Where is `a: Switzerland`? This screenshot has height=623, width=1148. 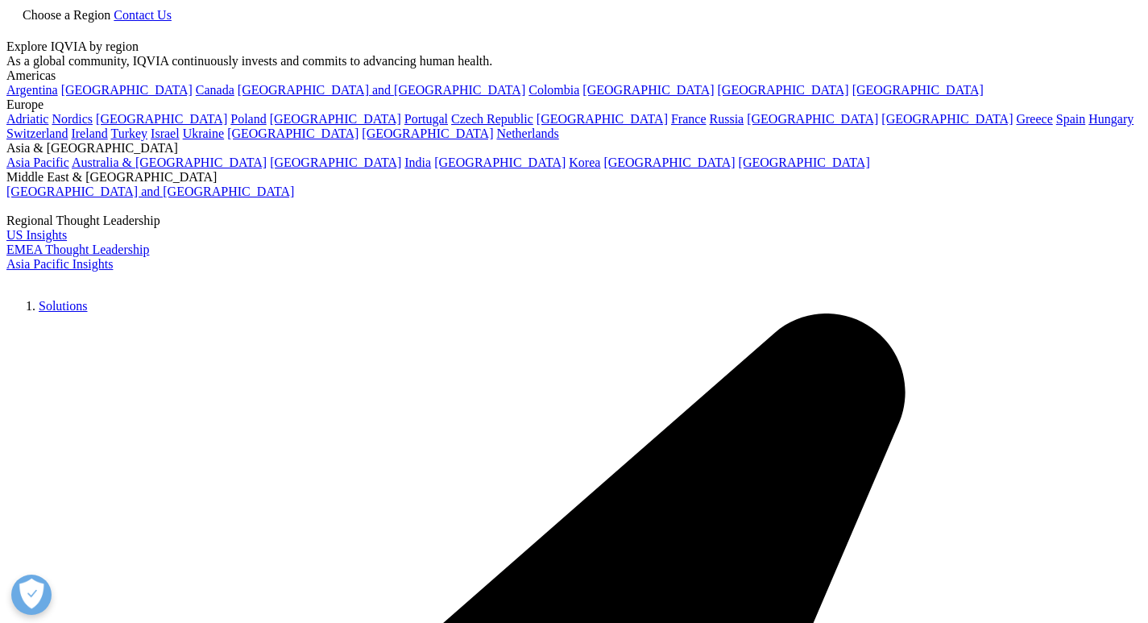 a: Switzerland is located at coordinates (37, 133).